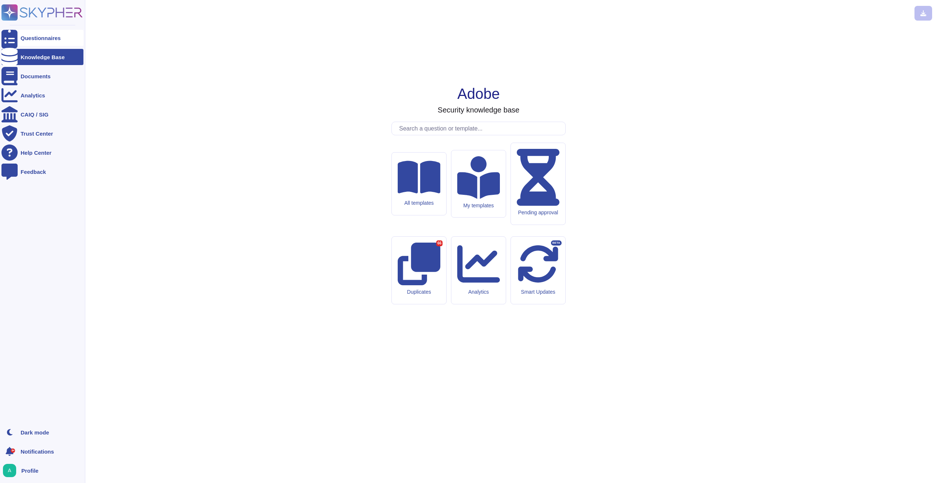 The image size is (938, 483). What do you see at coordinates (36, 152) in the screenshot?
I see `div: Help Center` at bounding box center [36, 152].